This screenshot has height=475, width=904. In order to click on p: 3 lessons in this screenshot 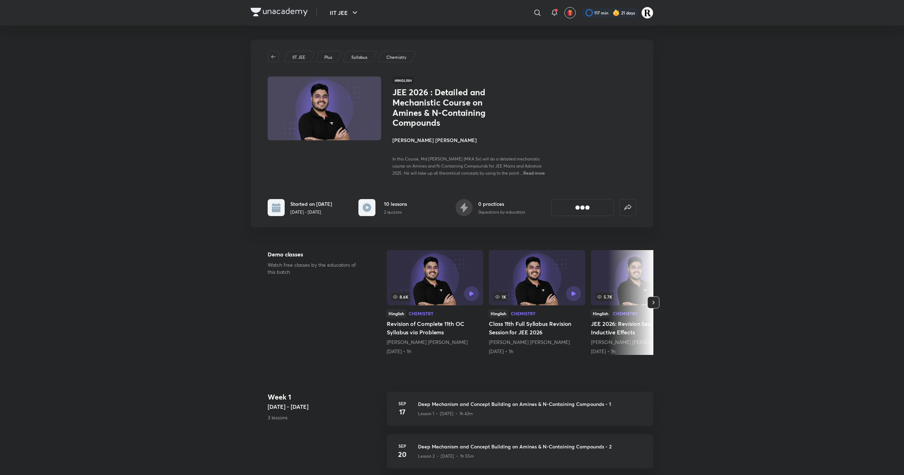, I will do `click(324, 418)`.